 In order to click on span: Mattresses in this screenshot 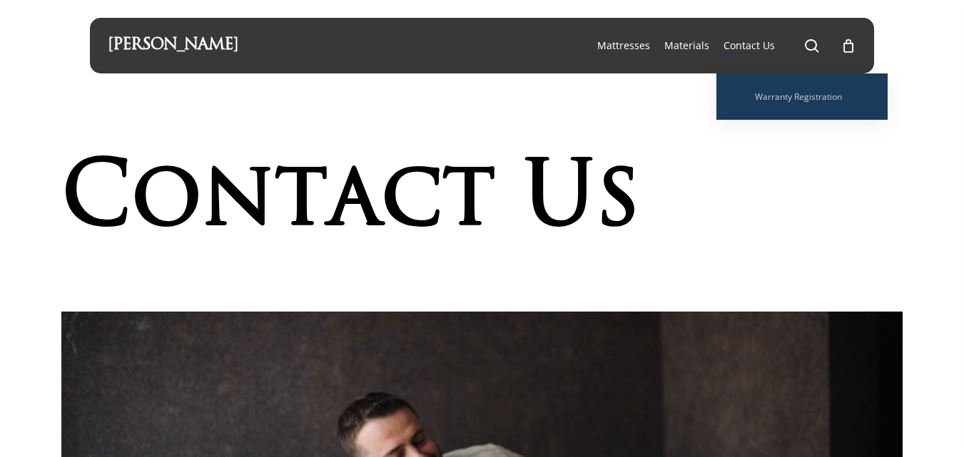, I will do `click(623, 45)`.